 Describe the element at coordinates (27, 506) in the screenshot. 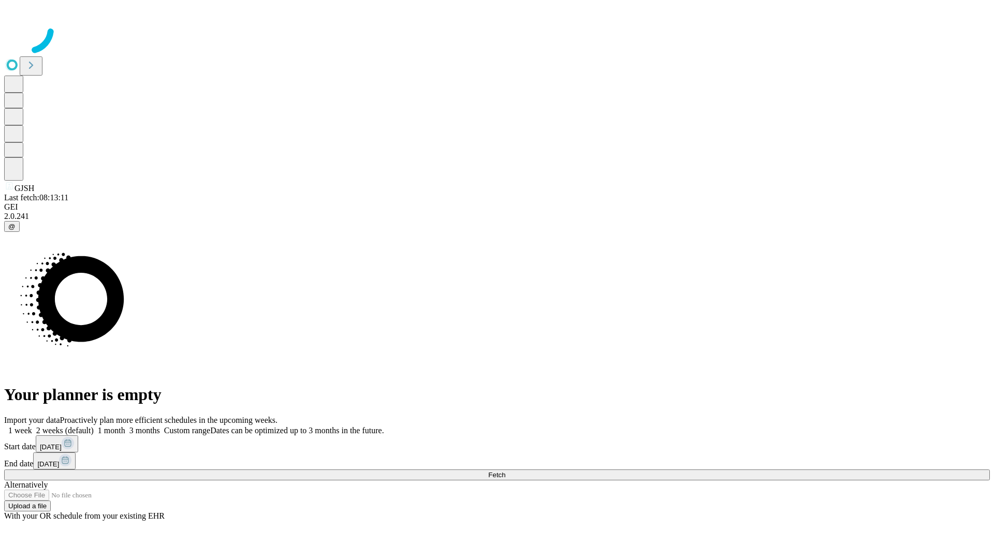

I see `button: Upload a file` at that location.